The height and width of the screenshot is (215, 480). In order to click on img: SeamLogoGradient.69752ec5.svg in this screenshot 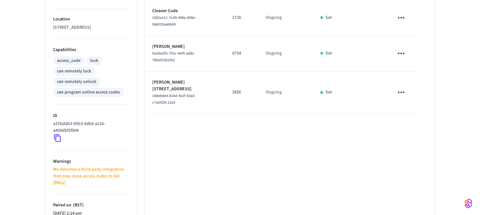, I will do `click(468, 204)`.